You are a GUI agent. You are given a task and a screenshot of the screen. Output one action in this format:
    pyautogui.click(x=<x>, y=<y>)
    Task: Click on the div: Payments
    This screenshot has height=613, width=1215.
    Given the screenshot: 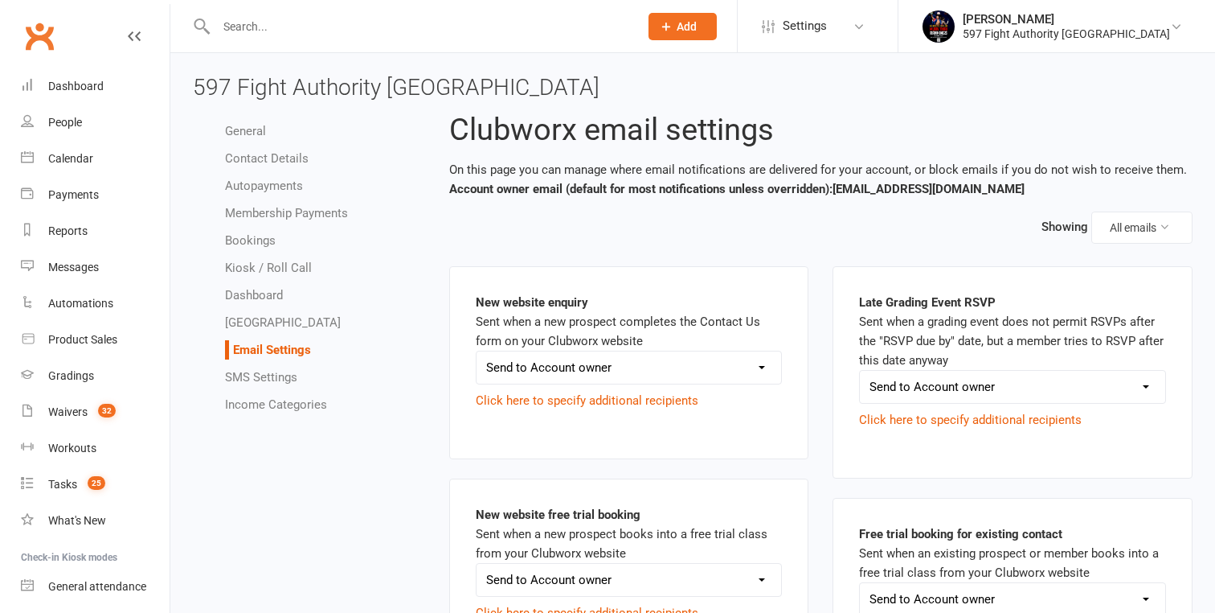 What is the action you would take?
    pyautogui.click(x=73, y=195)
    